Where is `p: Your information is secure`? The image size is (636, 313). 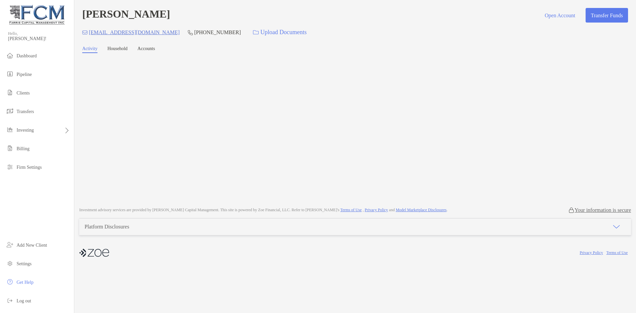
p: Your information is secure is located at coordinates (602, 210).